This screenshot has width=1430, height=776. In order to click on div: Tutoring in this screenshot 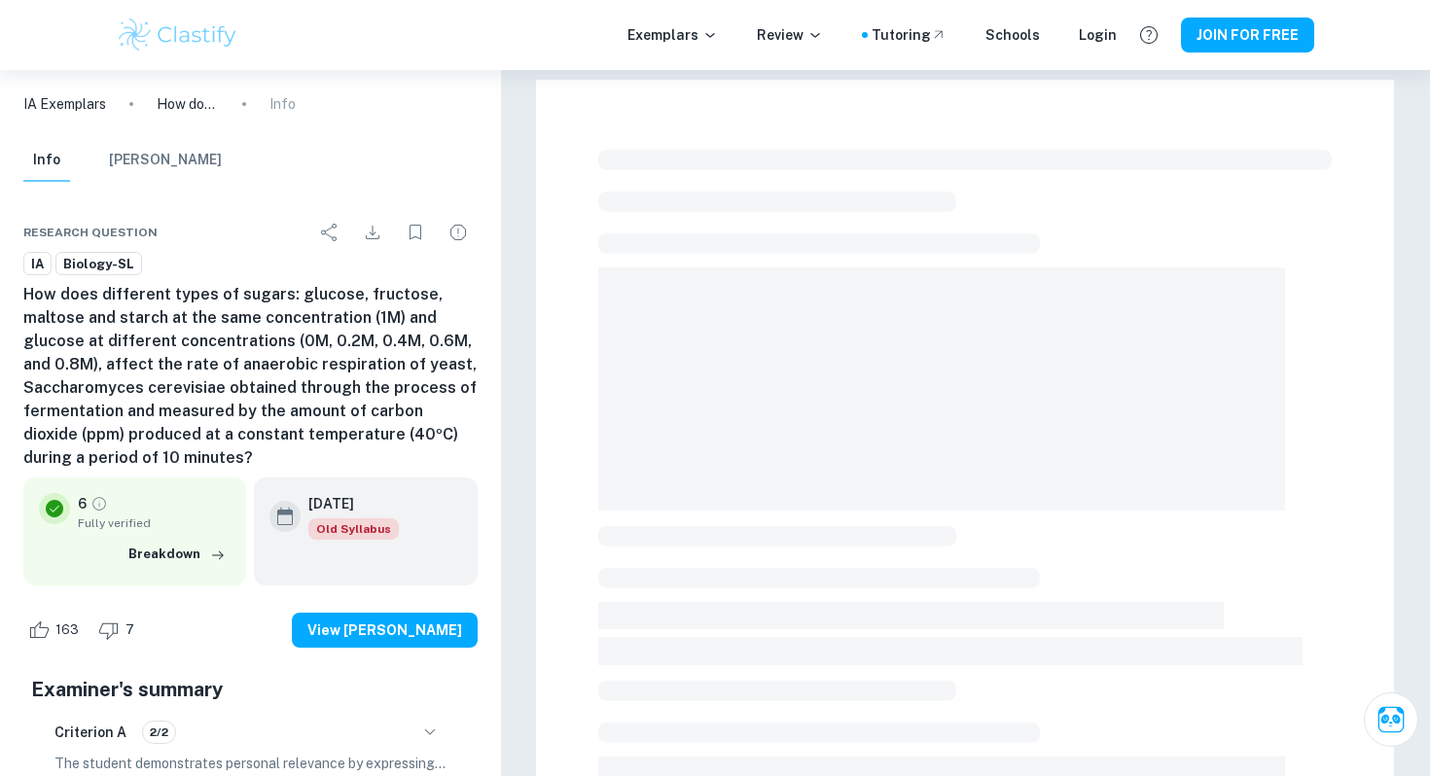, I will do `click(908, 35)`.